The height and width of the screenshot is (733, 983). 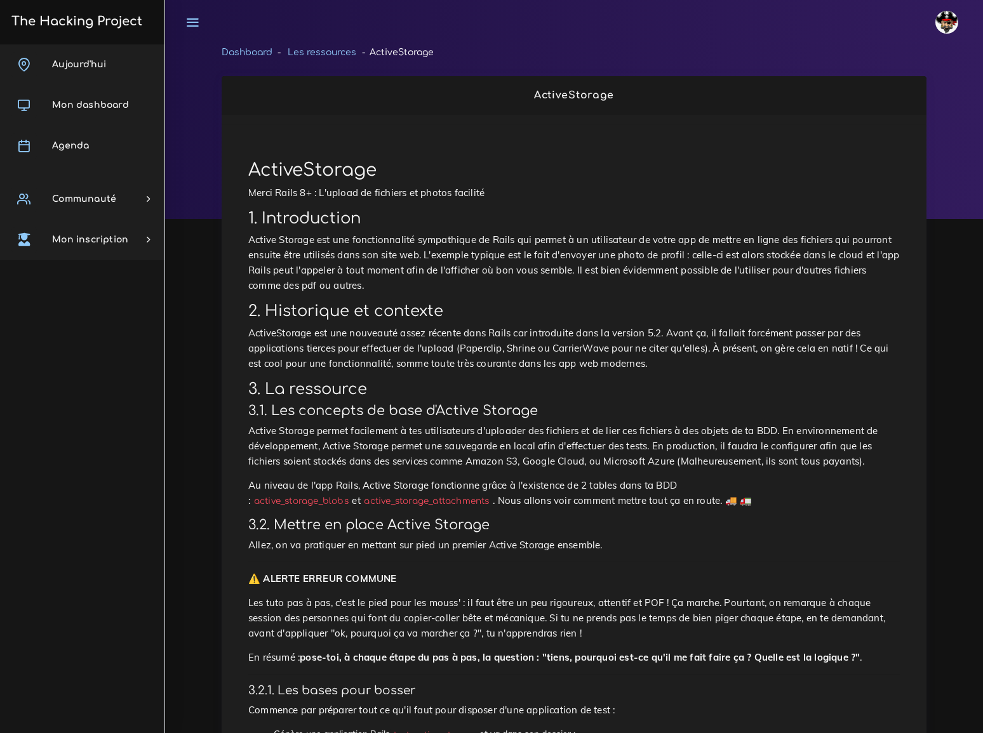 I want to click on p: Au niveau de l'app Rails, Active Storage fonctionne grâce à l'existence de 2 tables dans ta BDD :..., so click(x=574, y=493).